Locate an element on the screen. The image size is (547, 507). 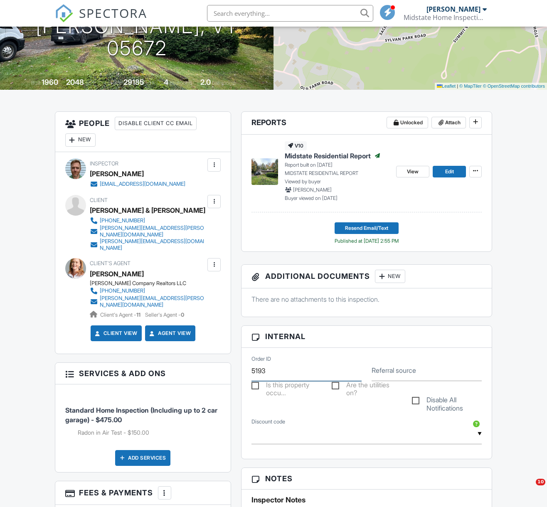
label: Disable All Notifications is located at coordinates (447, 401).